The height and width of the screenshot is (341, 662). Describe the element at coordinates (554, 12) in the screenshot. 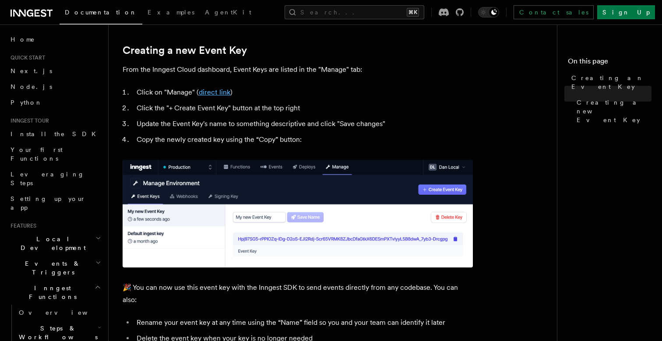

I see `a: Contact sales` at that location.